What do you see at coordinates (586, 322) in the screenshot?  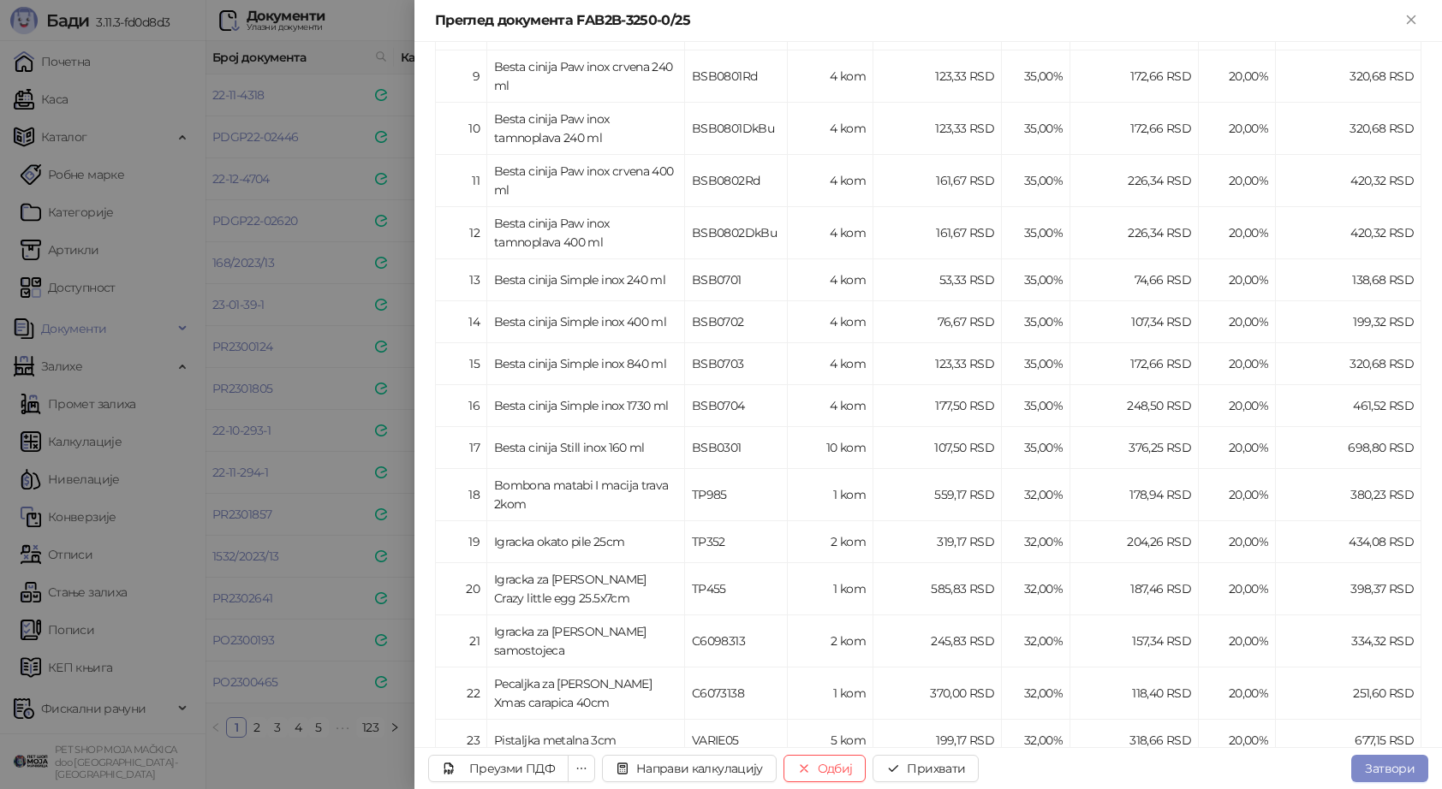 I see `div: Besta cinija Simple inox 400 ml` at bounding box center [586, 322].